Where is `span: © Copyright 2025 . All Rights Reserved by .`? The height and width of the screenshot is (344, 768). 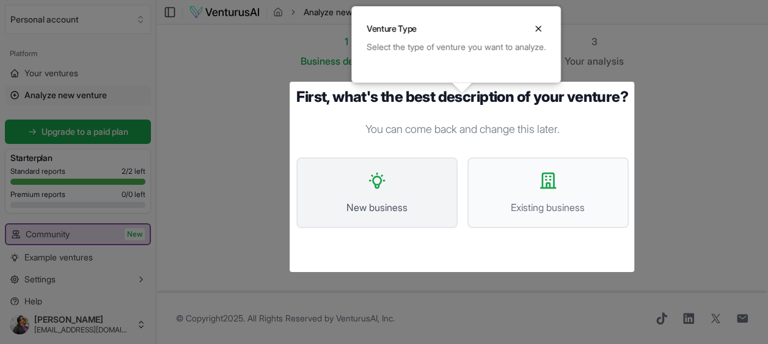 span: © Copyright 2025 . All Rights Reserved by . is located at coordinates (285, 319).